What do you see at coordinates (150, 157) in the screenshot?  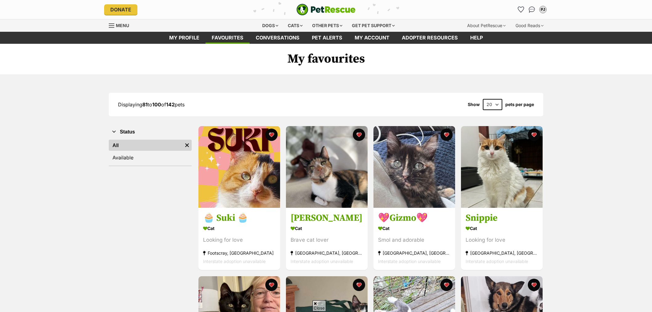 I see `a: Available` at bounding box center [150, 157].